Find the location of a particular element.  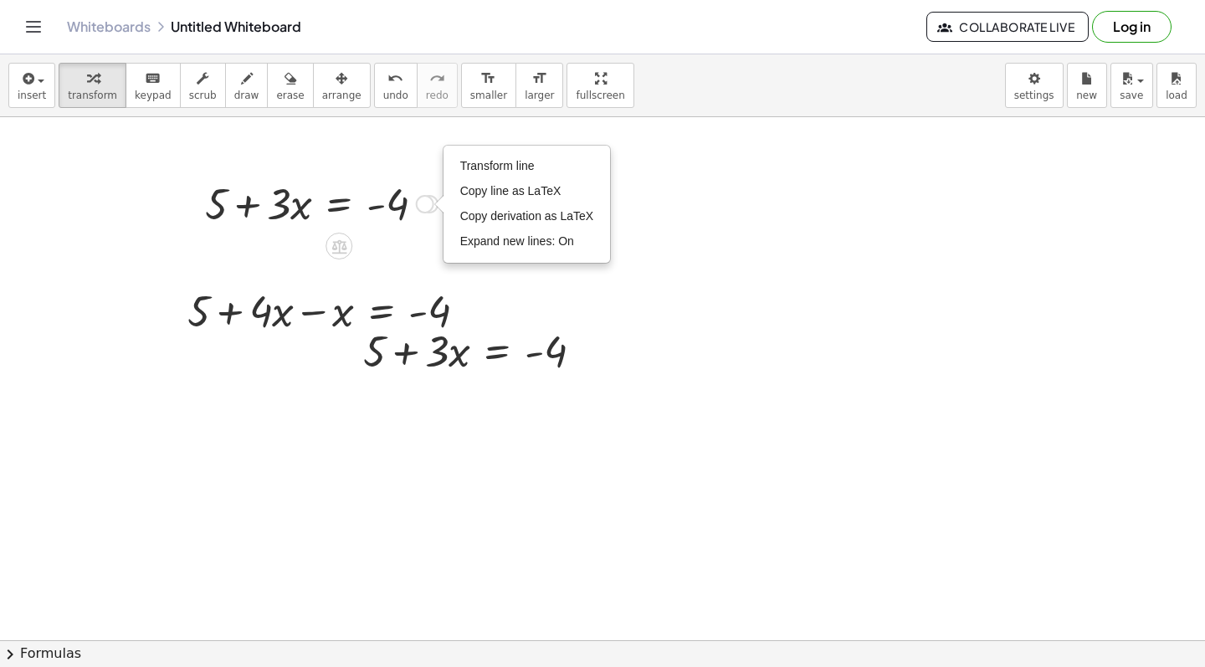

button: arrange is located at coordinates (341, 85).